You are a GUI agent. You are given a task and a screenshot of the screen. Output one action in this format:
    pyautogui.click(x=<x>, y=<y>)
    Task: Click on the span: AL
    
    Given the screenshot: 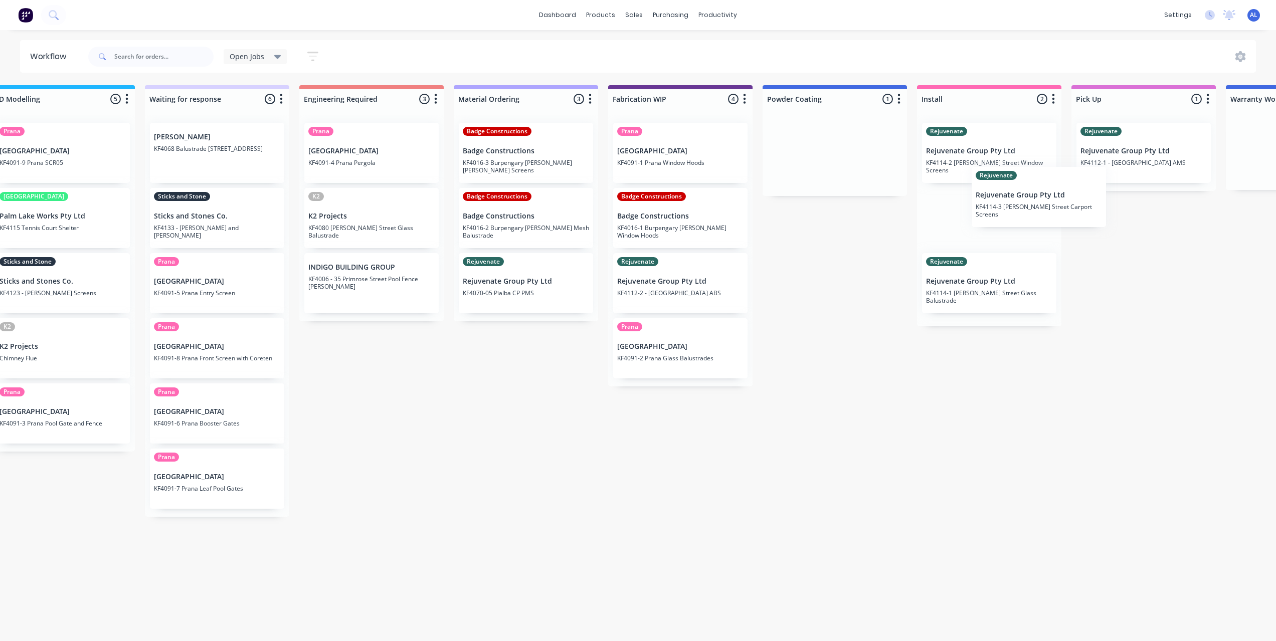 What is the action you would take?
    pyautogui.click(x=1253, y=15)
    